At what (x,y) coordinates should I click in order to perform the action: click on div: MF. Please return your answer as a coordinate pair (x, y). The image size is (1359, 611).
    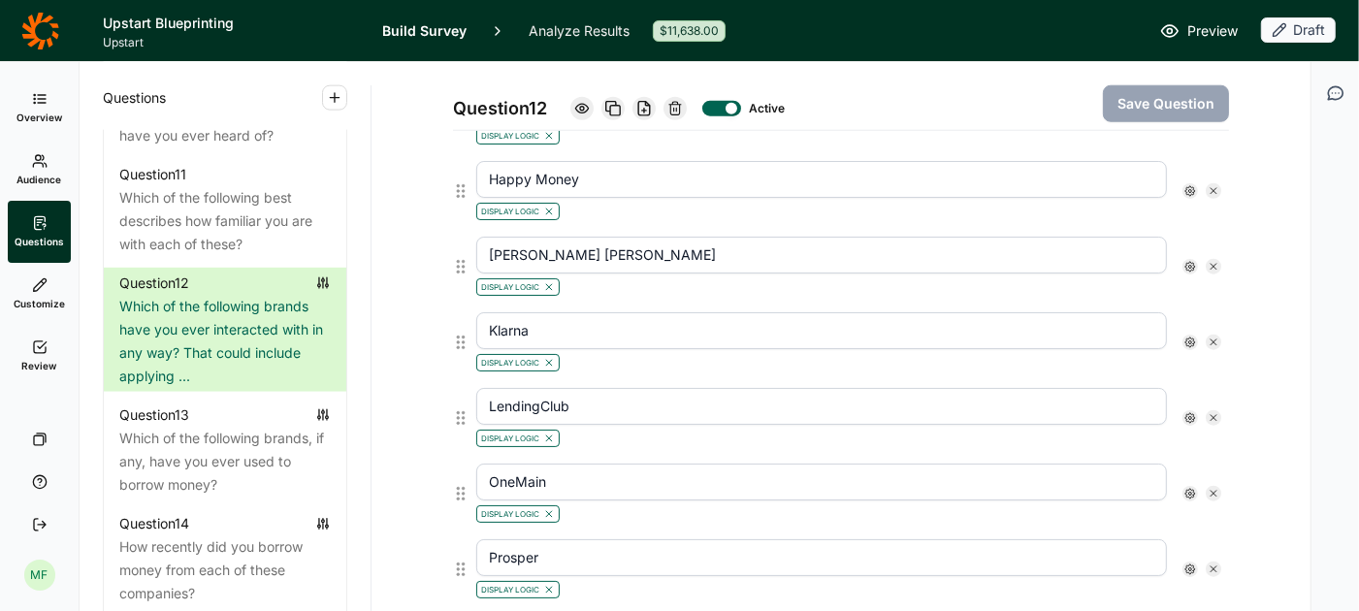
    Looking at the image, I should click on (40, 575).